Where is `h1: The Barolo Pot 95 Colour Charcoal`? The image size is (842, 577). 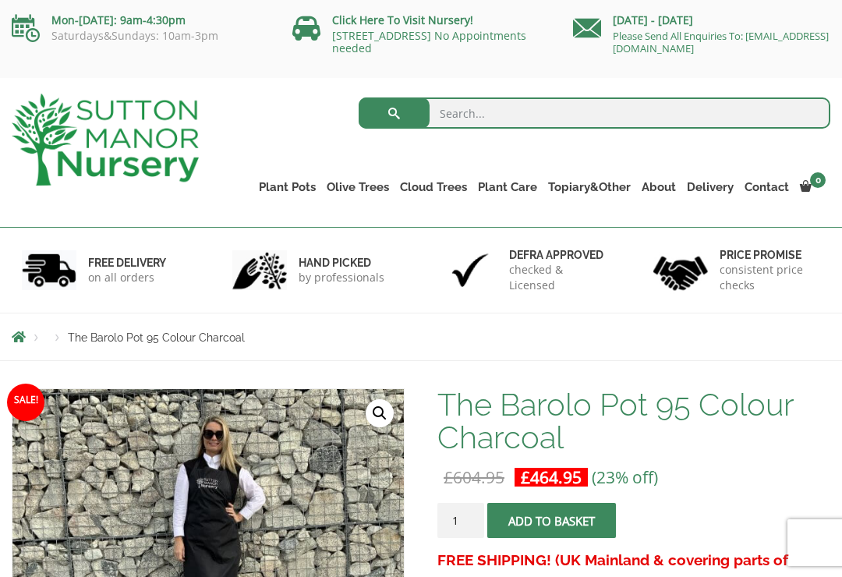
h1: The Barolo Pot 95 Colour Charcoal is located at coordinates (634, 421).